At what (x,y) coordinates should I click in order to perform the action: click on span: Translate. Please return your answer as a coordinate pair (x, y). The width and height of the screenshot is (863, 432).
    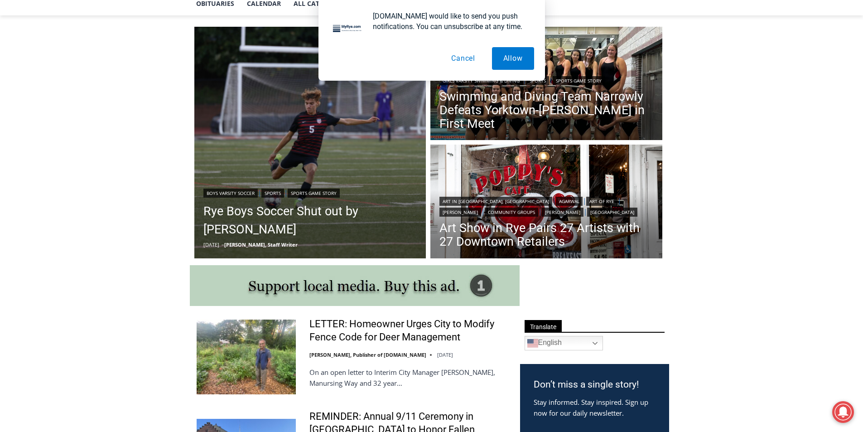
    Looking at the image, I should click on (543, 326).